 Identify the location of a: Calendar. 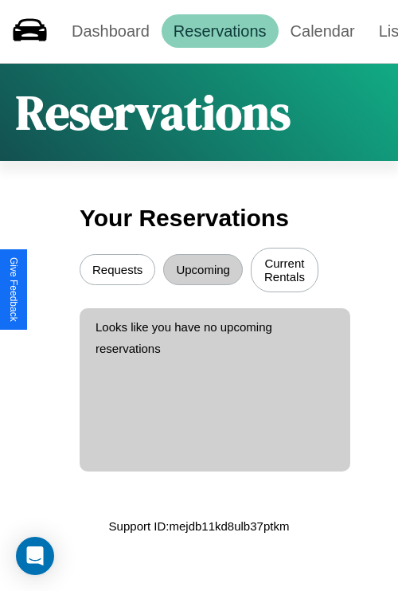
(323, 31).